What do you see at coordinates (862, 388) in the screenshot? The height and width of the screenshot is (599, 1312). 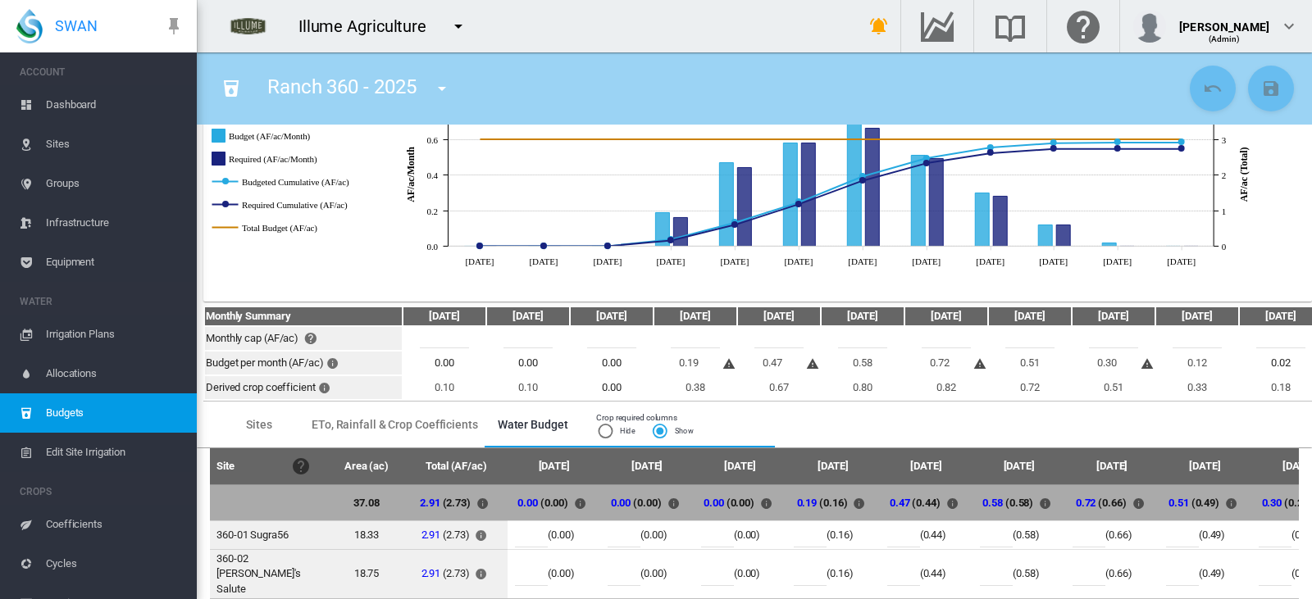 I see `div: 0.80` at bounding box center [862, 388].